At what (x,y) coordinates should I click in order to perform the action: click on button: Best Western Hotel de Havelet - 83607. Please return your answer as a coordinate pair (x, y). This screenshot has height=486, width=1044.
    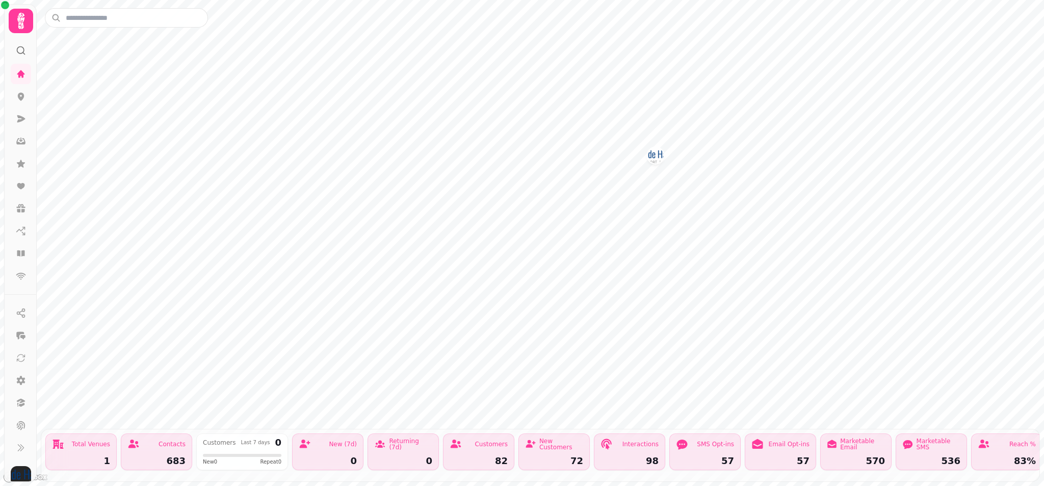
    Looking at the image, I should click on (656, 155).